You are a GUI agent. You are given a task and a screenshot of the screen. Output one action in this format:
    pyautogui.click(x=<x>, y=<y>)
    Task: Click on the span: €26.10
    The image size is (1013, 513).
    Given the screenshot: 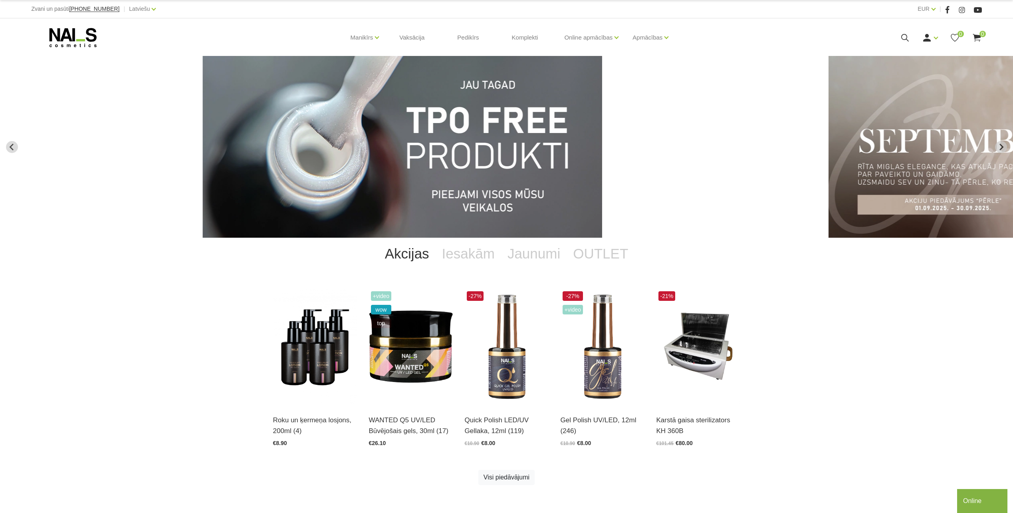 What is the action you would take?
    pyautogui.click(x=377, y=443)
    